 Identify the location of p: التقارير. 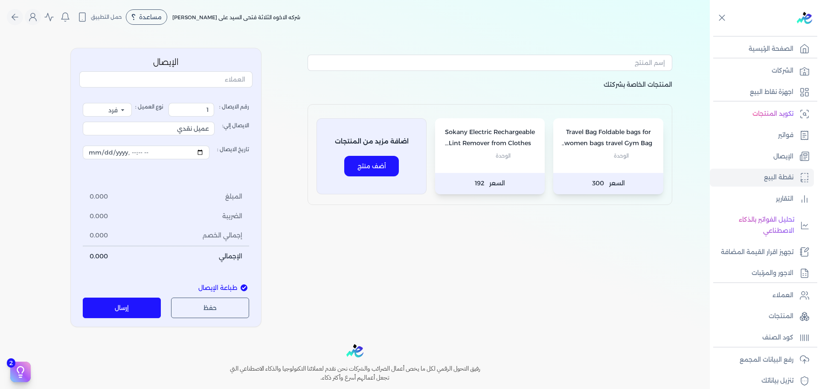
(785, 199).